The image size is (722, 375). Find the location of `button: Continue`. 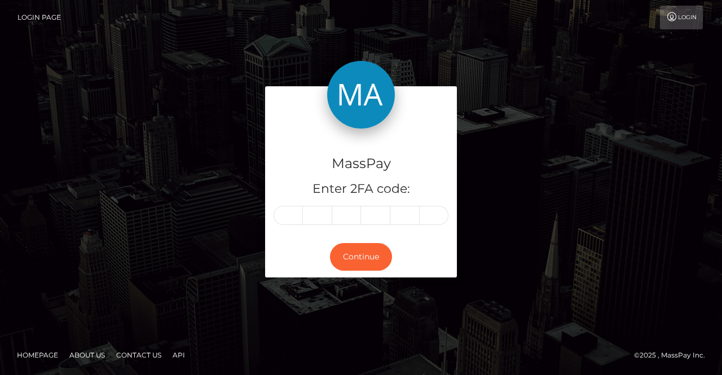

button: Continue is located at coordinates (361, 257).